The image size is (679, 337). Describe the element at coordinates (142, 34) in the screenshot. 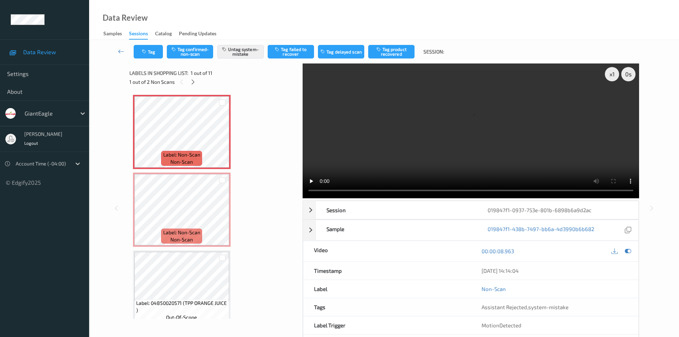

I see `a: Sessions` at that location.